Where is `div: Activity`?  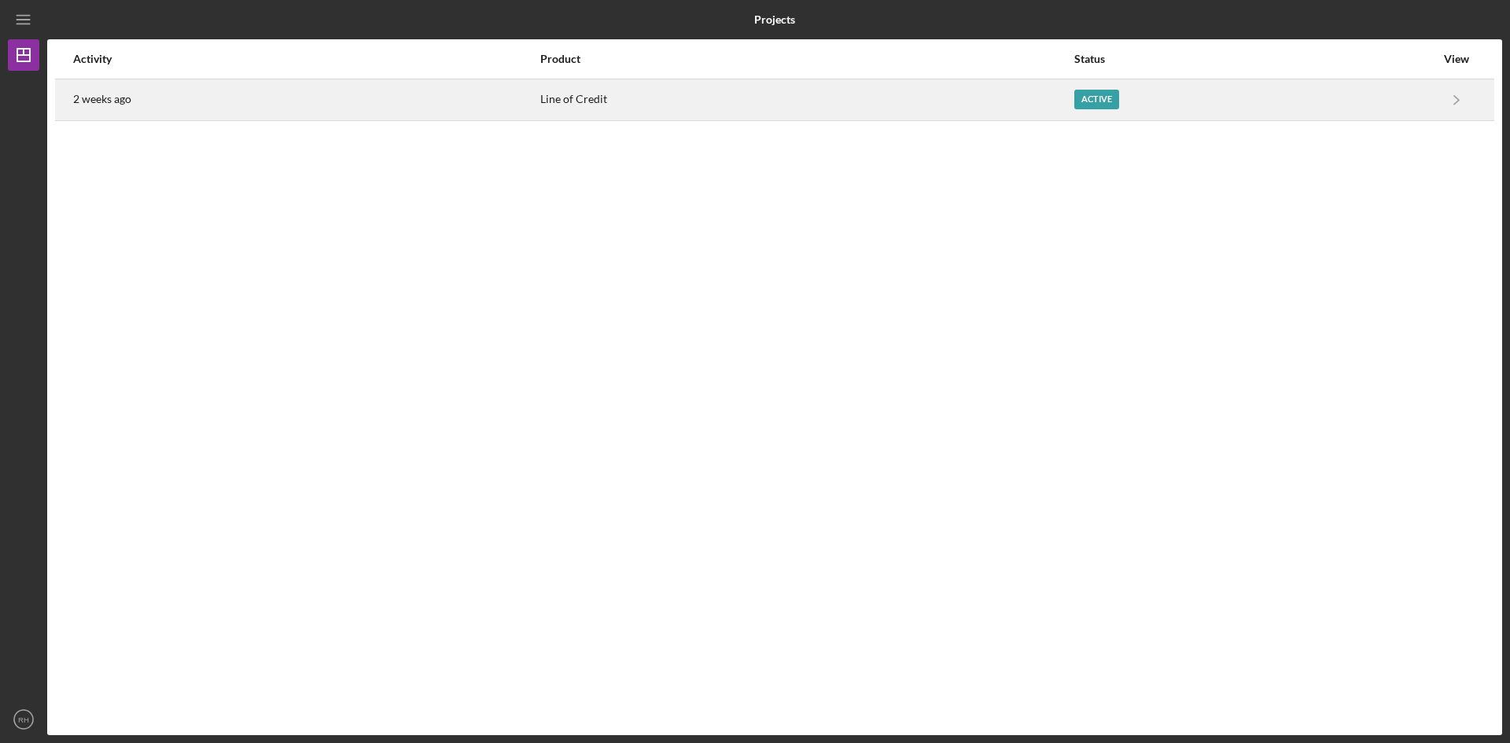
div: Activity is located at coordinates (306, 59).